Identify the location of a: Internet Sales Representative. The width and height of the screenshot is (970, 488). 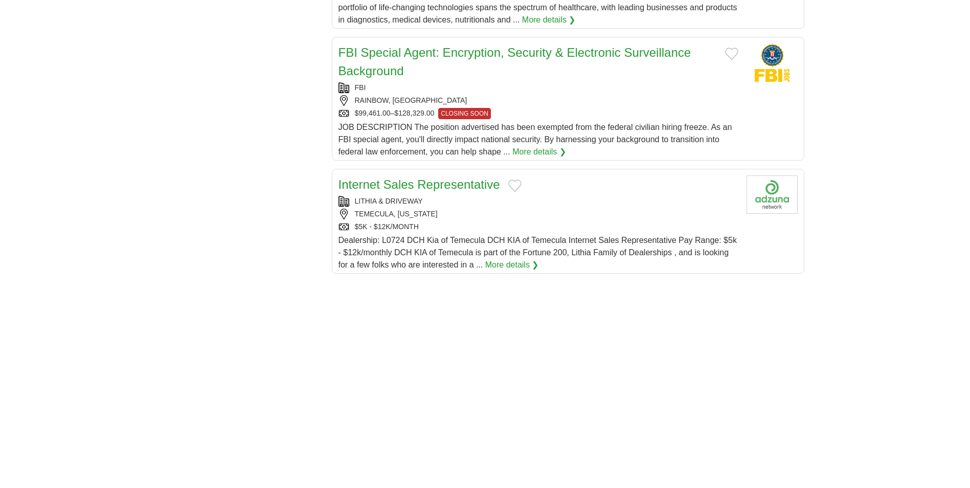
(419, 184).